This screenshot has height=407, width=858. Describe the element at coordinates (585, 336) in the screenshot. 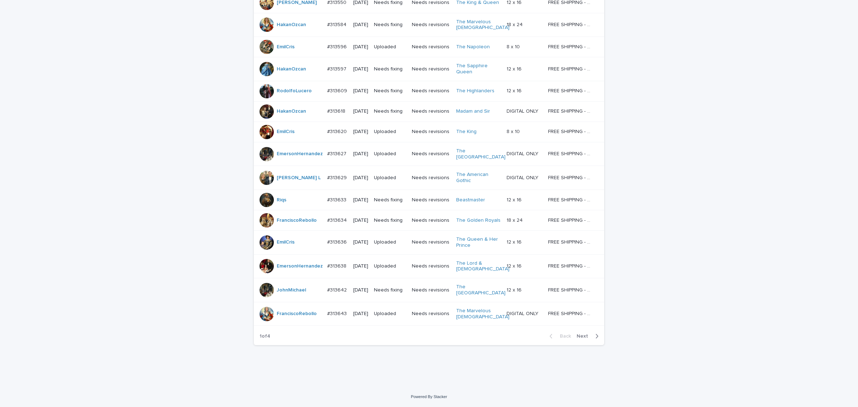

I see `span: Next` at that location.